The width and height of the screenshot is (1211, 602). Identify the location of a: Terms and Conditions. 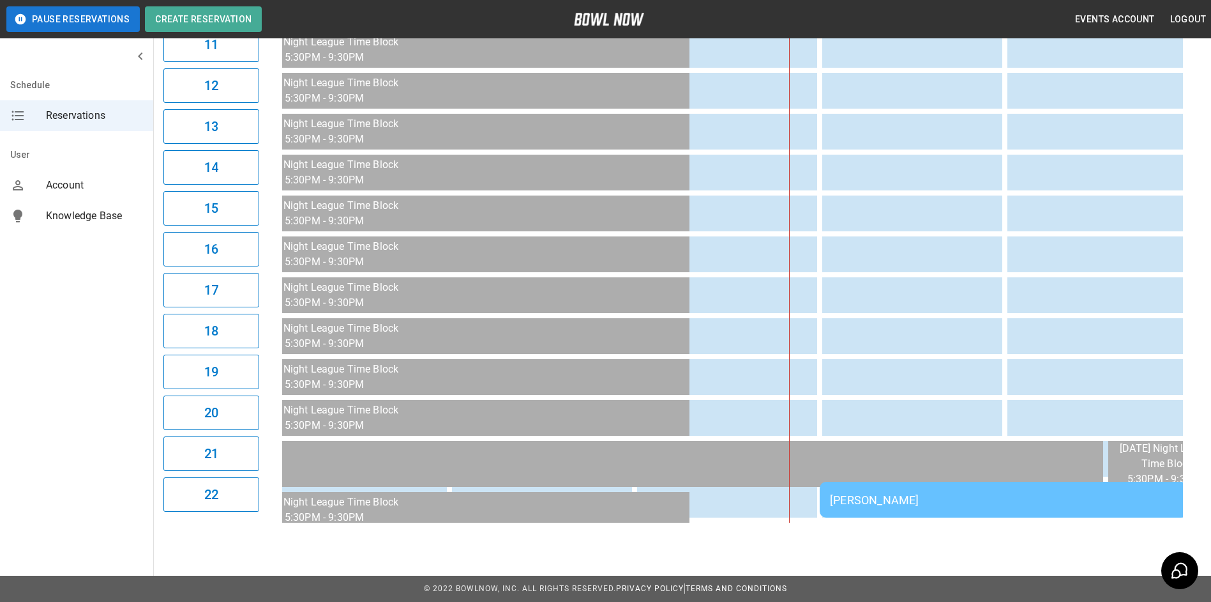
(736, 588).